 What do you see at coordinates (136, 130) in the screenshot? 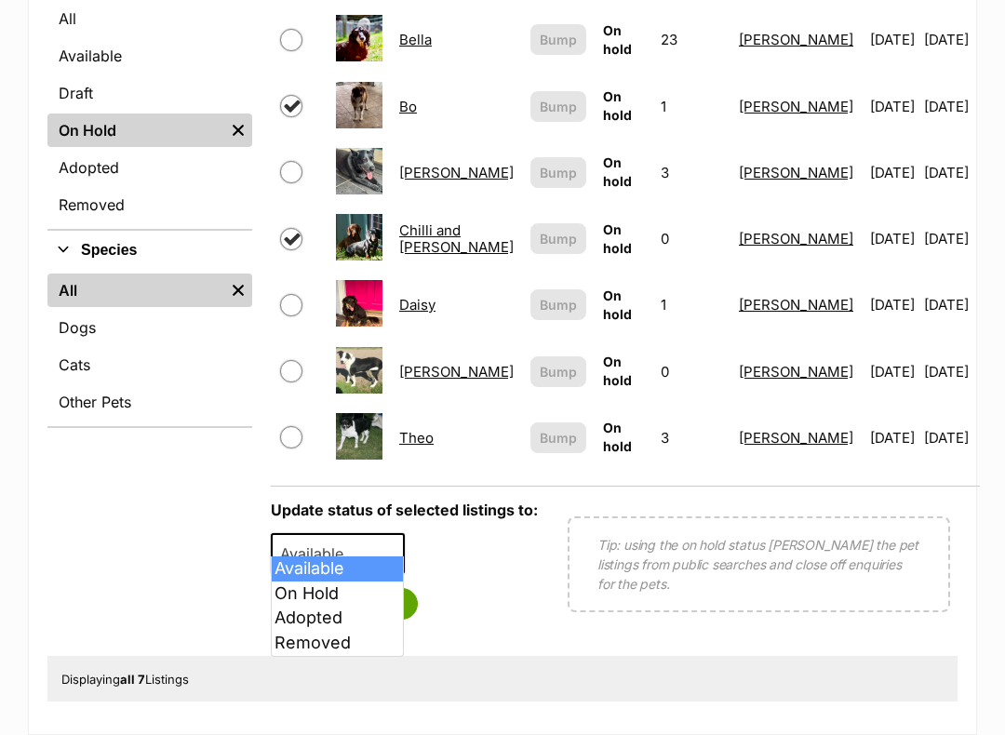
I see `a: On Hold` at bounding box center [136, 130].